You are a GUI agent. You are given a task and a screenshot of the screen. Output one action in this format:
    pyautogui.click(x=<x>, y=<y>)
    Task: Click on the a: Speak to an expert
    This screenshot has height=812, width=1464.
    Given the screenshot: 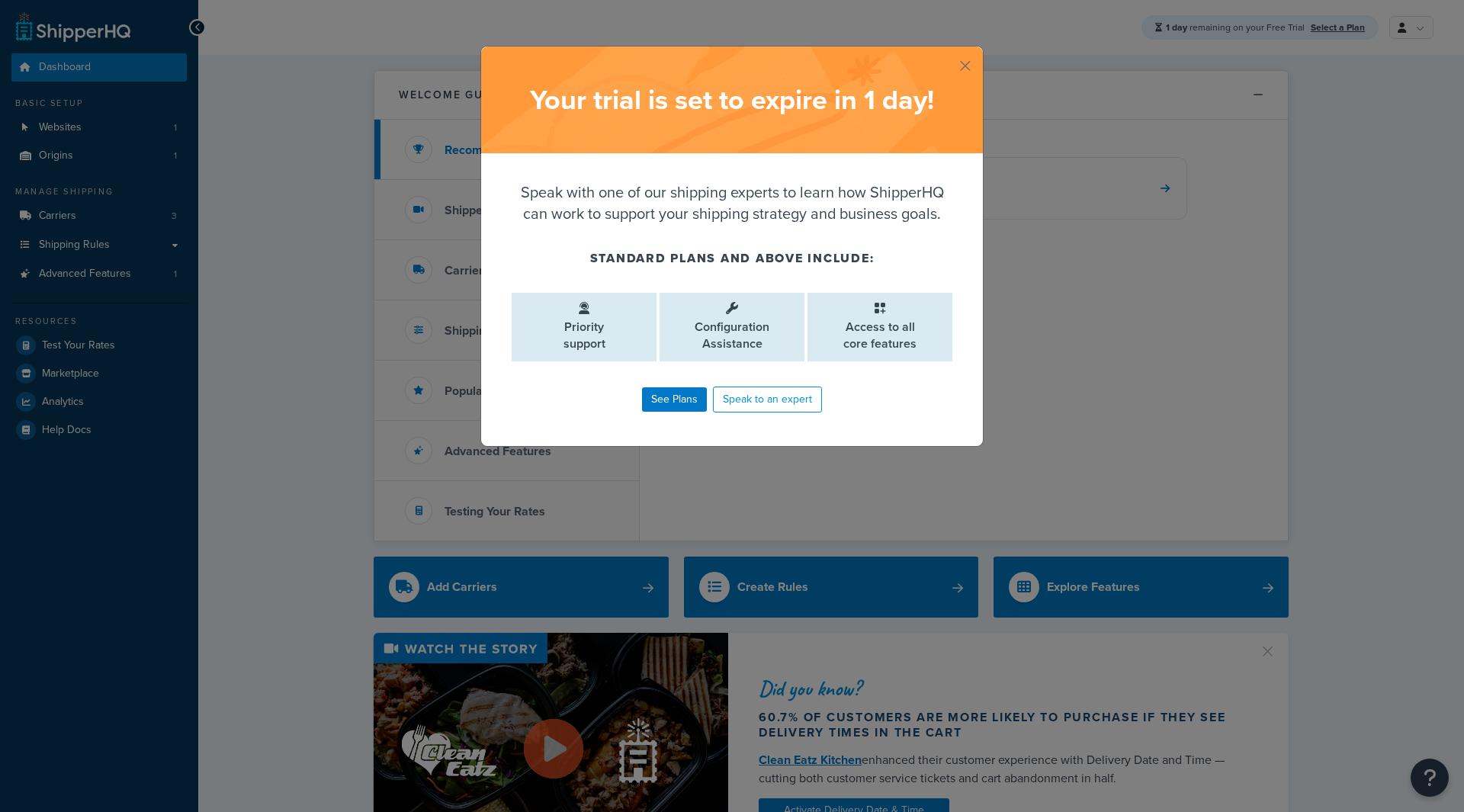 What is the action you would take?
    pyautogui.click(x=768, y=399)
    